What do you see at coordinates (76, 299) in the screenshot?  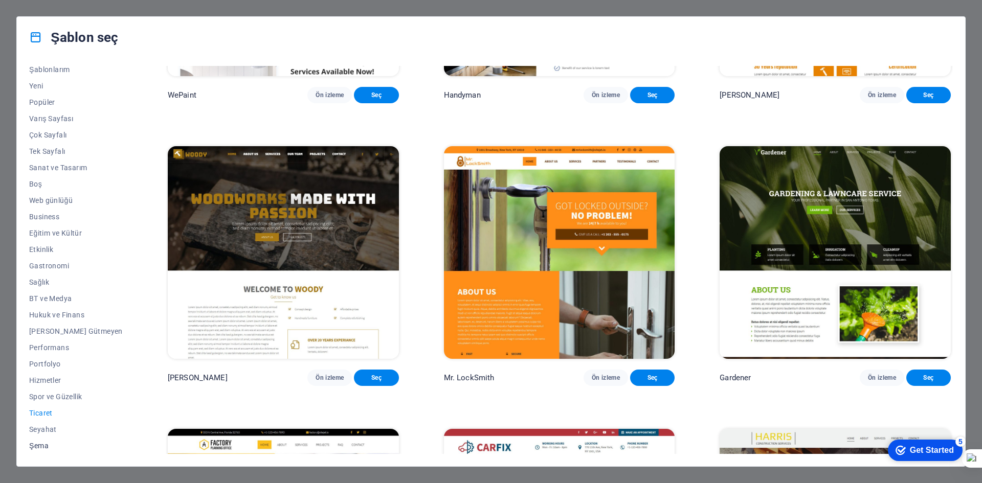 I see `span: BT ve Medya` at bounding box center [76, 299].